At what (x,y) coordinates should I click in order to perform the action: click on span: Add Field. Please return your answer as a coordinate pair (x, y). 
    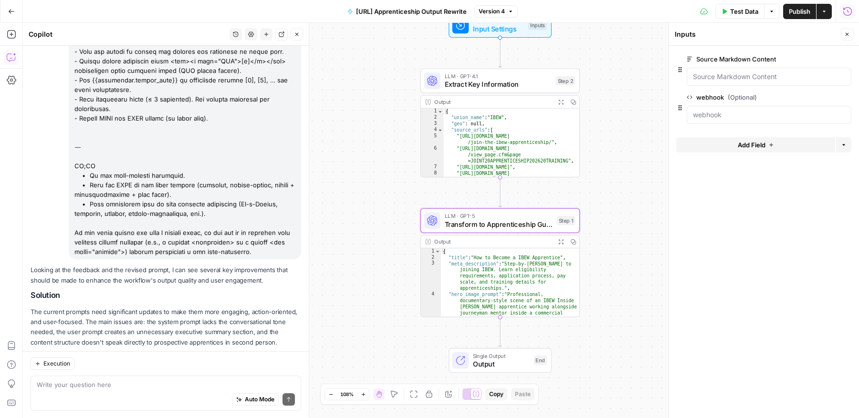
    Looking at the image, I should click on (751, 145).